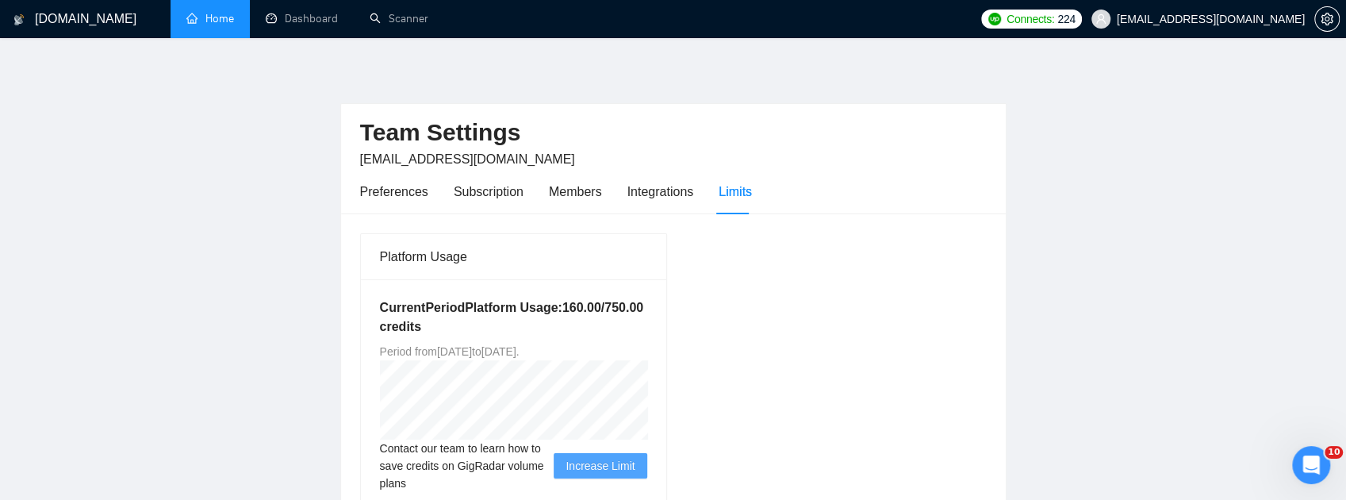  What do you see at coordinates (673, 132) in the screenshot?
I see `h2: Team Settings` at bounding box center [673, 132].